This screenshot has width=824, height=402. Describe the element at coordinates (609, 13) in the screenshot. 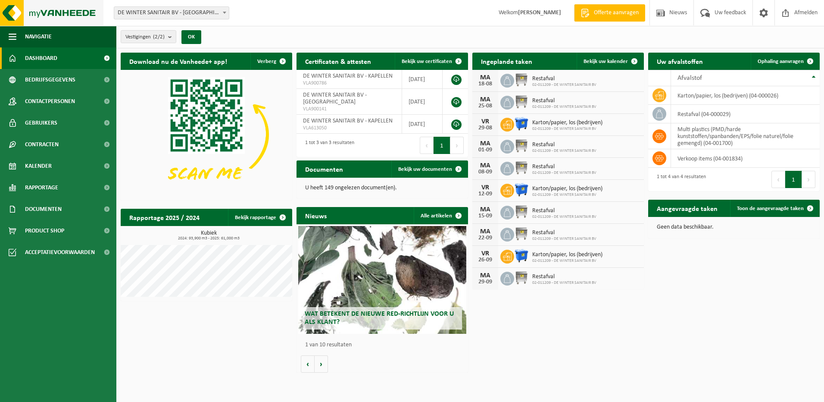

I see `a: Offerte aanvragen` at that location.